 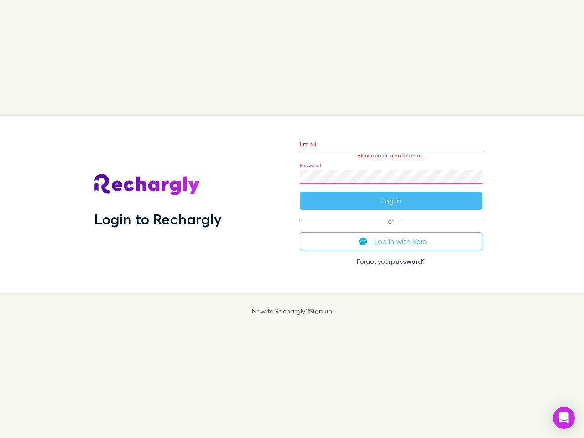 What do you see at coordinates (310, 165) in the screenshot?
I see `label: Password` at bounding box center [310, 165].